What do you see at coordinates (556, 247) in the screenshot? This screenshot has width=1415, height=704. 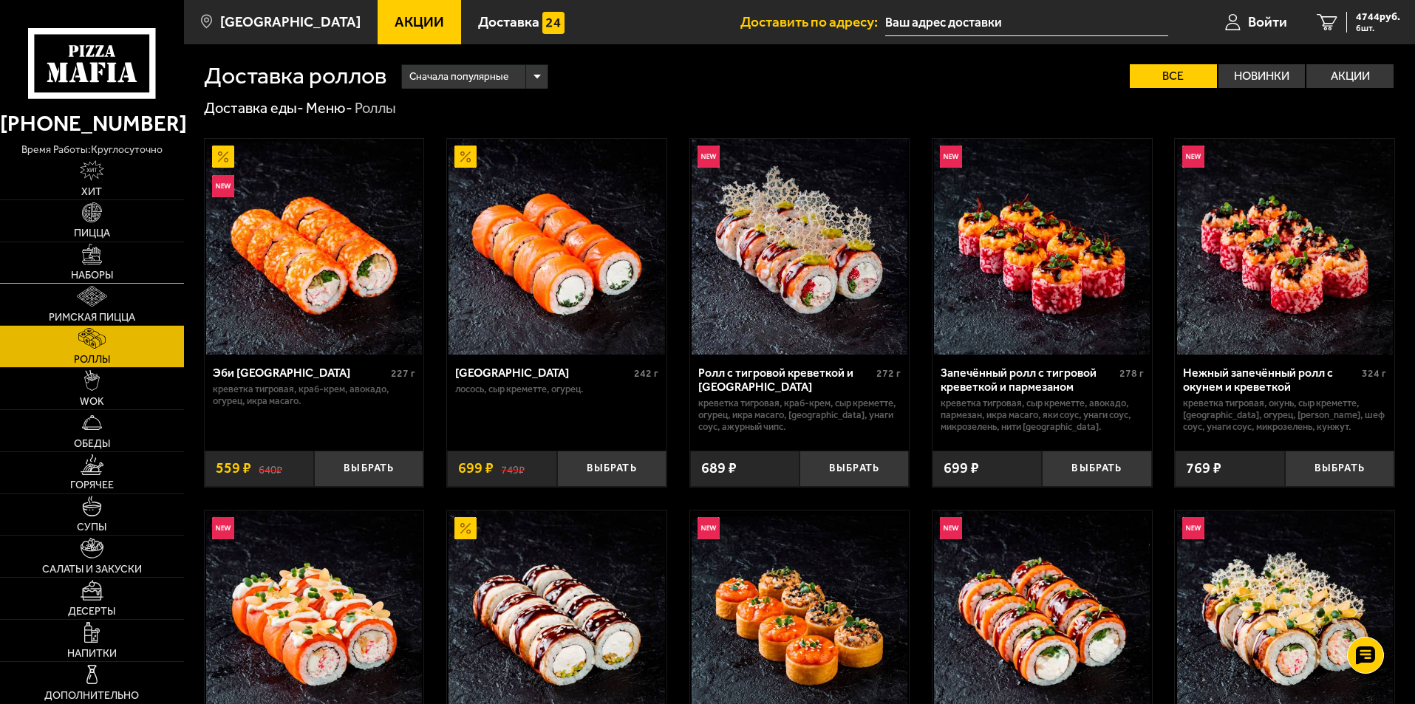 I see `a: АкционныйФиладельфия` at bounding box center [556, 247].